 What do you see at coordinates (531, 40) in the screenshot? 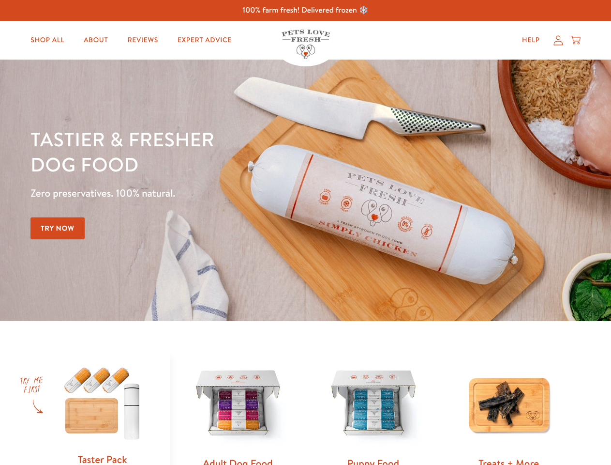
I see `a: Help` at bounding box center [531, 40].